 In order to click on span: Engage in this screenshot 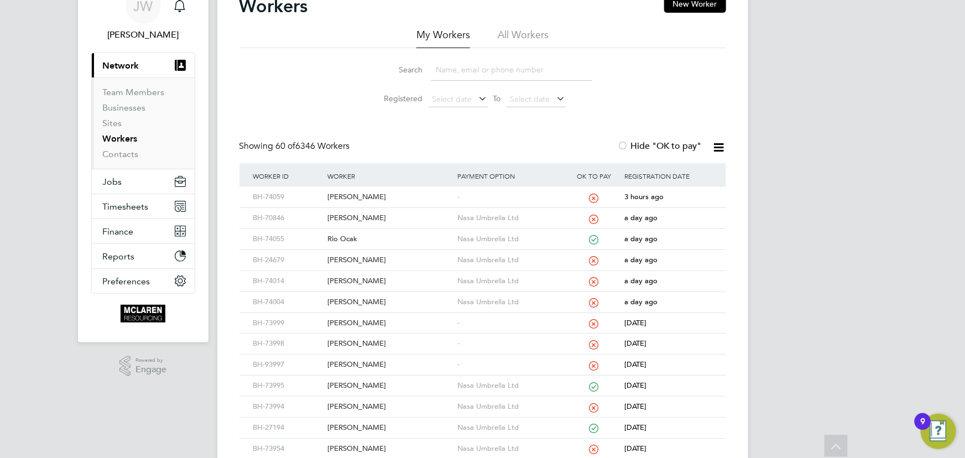, I will do `click(151, 370)`.